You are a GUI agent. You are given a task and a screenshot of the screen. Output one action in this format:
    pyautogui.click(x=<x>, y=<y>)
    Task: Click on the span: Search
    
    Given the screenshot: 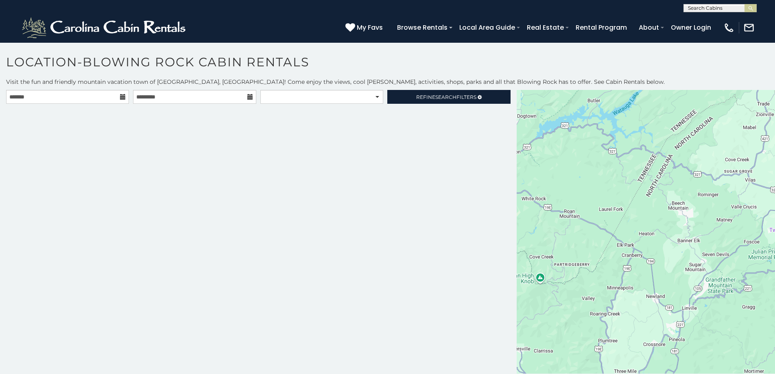 What is the action you would take?
    pyautogui.click(x=446, y=97)
    